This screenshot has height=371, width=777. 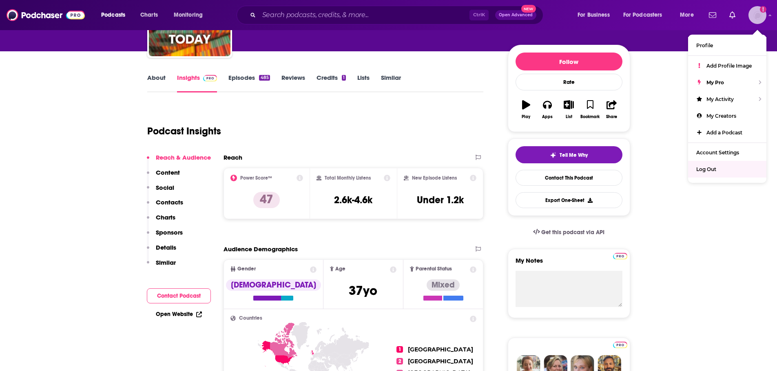 What do you see at coordinates (590, 117) in the screenshot?
I see `div: Bookmark` at bounding box center [590, 117].